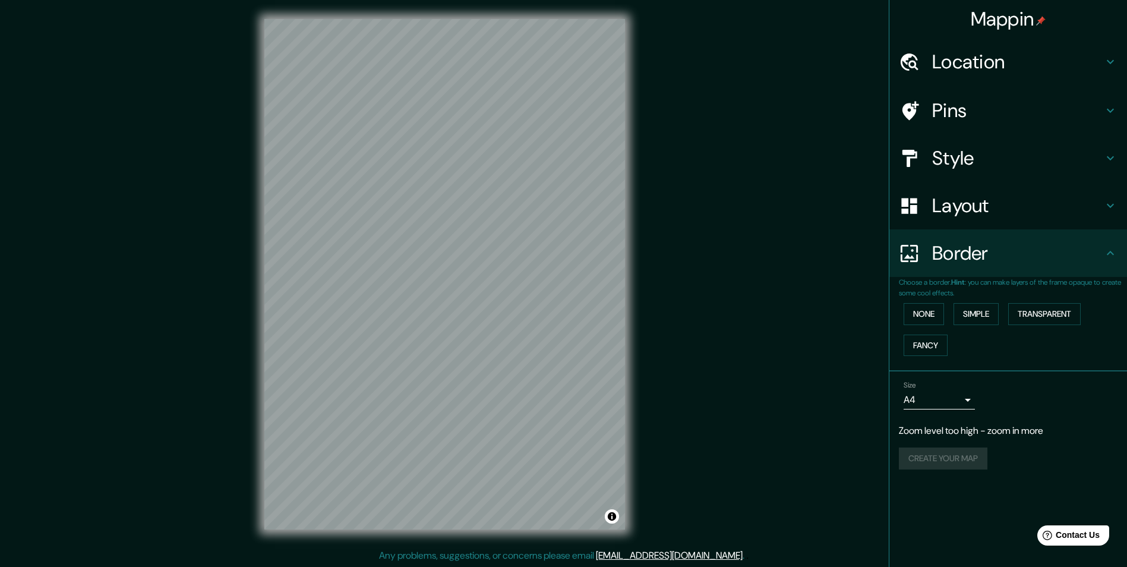 The width and height of the screenshot is (1127, 567). I want to click on h4: Pins, so click(1018, 110).